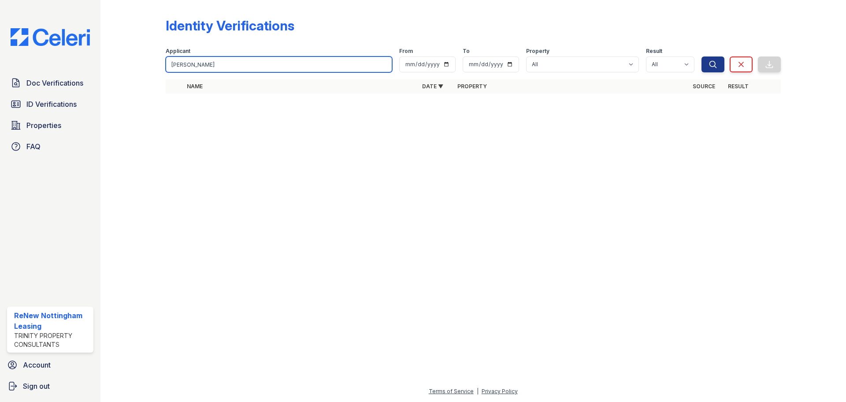 The image size is (846, 402). I want to click on a: Sign out, so click(50, 386).